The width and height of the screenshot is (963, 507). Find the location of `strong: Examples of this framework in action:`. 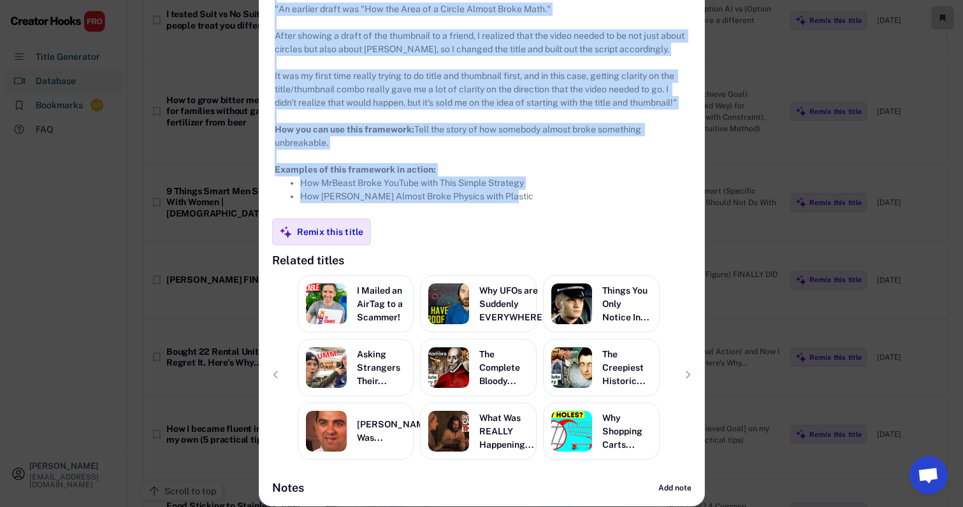

strong: Examples of this framework in action: is located at coordinates (355, 170).